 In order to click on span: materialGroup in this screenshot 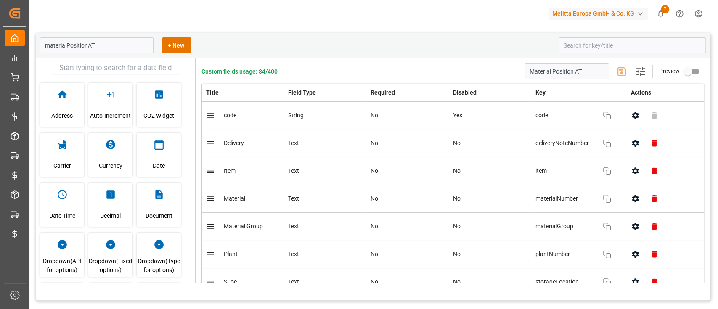, I will do `click(565, 226)`.